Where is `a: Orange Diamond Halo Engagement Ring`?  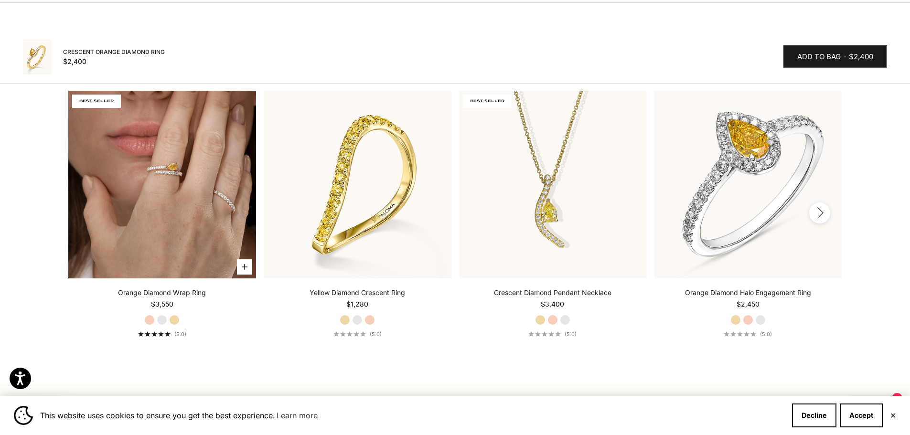 a: Orange Diamond Halo Engagement Ring is located at coordinates (748, 293).